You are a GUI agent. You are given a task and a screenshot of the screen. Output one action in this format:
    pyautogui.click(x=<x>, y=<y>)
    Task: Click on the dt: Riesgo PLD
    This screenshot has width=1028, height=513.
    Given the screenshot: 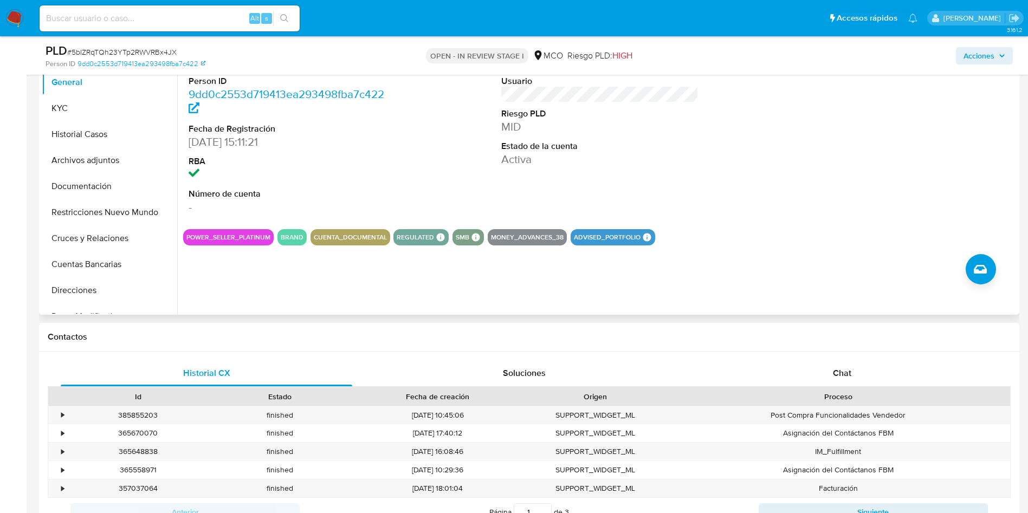 What is the action you would take?
    pyautogui.click(x=600, y=114)
    